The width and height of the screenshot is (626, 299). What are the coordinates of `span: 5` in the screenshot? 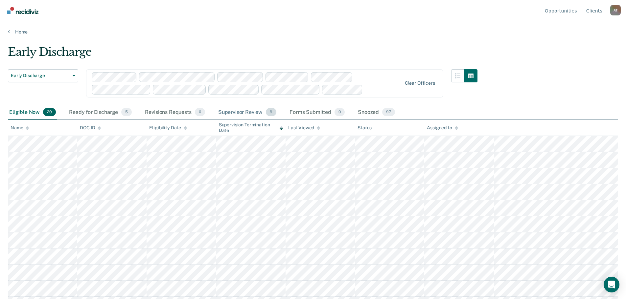 It's located at (126, 112).